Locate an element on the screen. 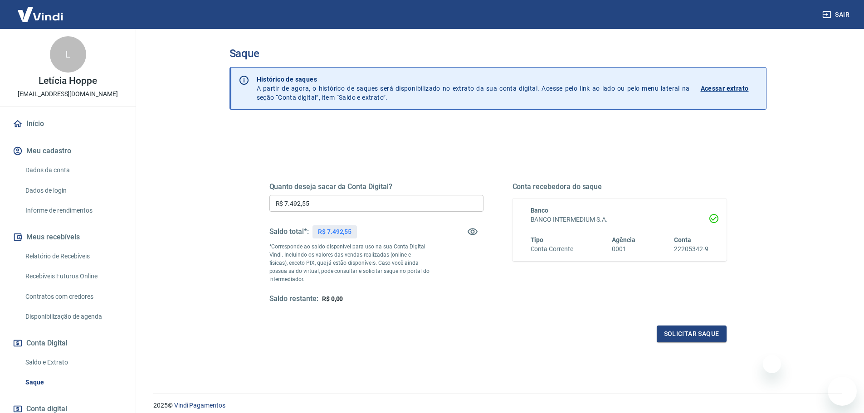  span: Agência is located at coordinates (623, 240).